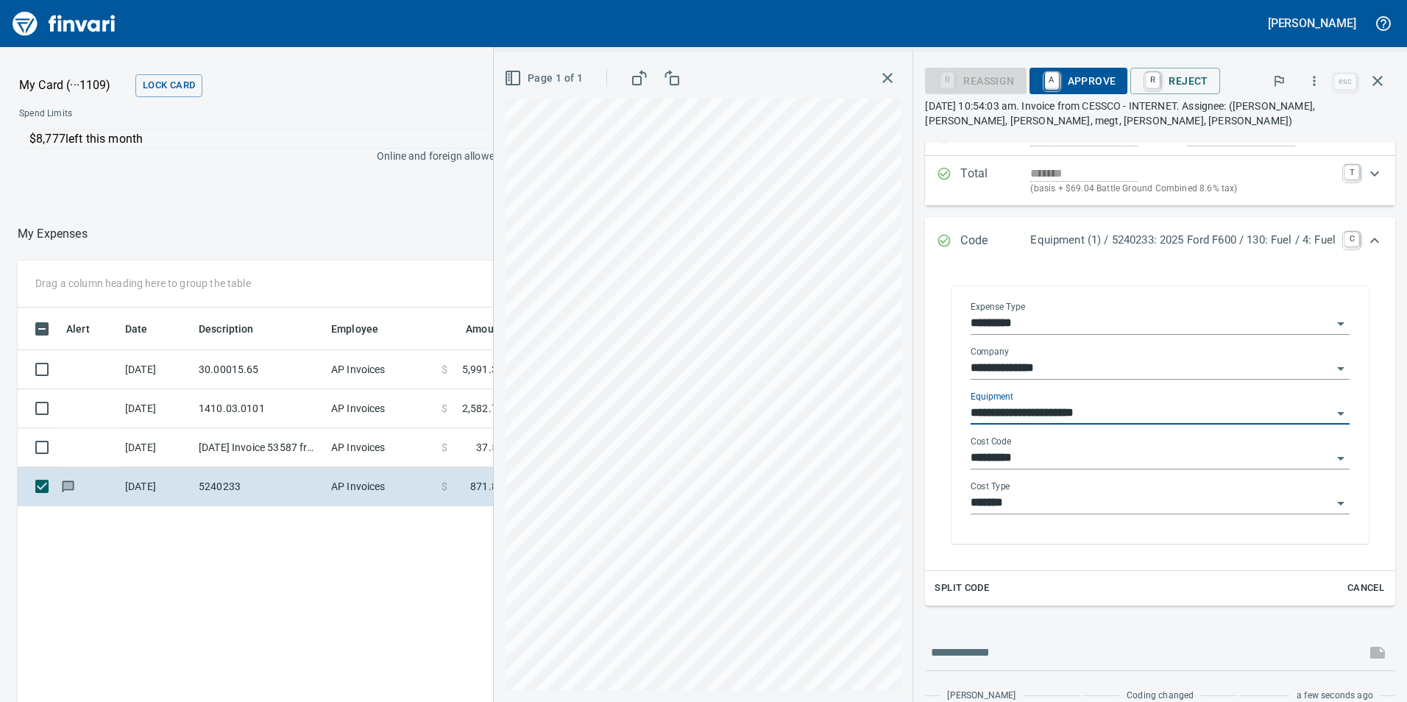  I want to click on span: 5,991.34, so click(483, 369).